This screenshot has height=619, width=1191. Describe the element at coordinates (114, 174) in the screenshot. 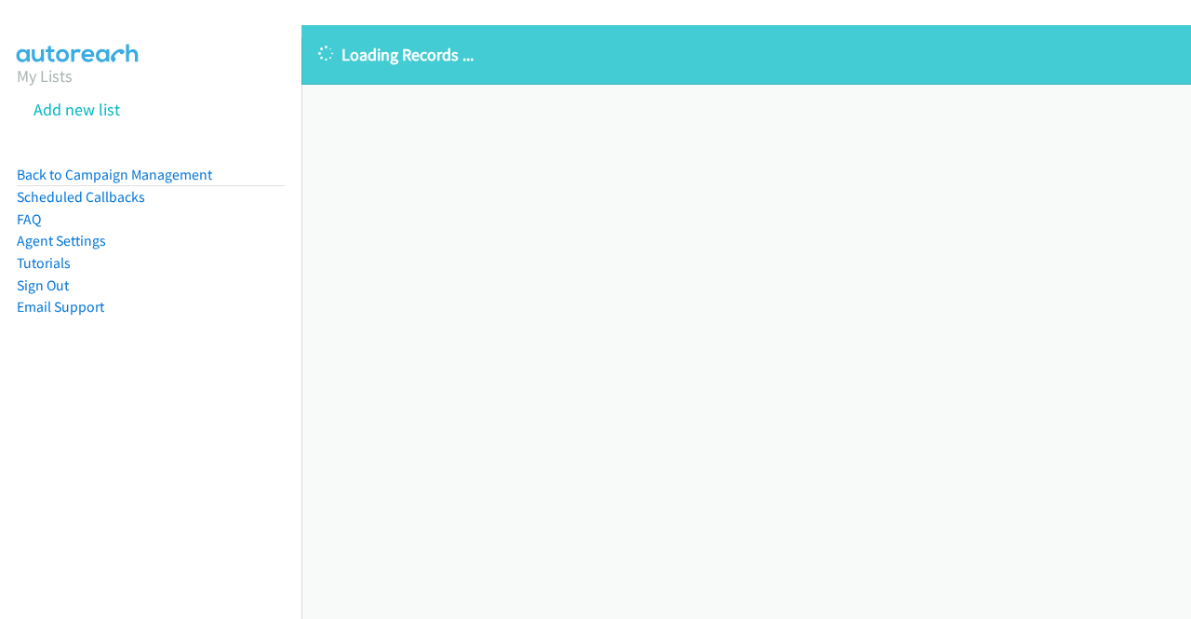

I see `a: Back to Campaign Management` at that location.